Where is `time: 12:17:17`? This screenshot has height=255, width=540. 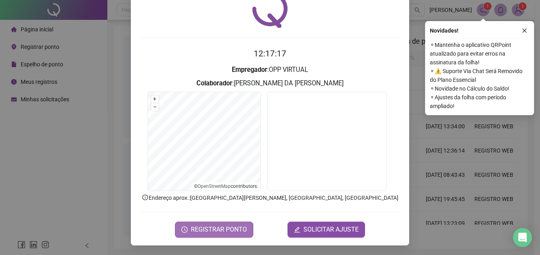
time: 12:17:17 is located at coordinates (270, 54).